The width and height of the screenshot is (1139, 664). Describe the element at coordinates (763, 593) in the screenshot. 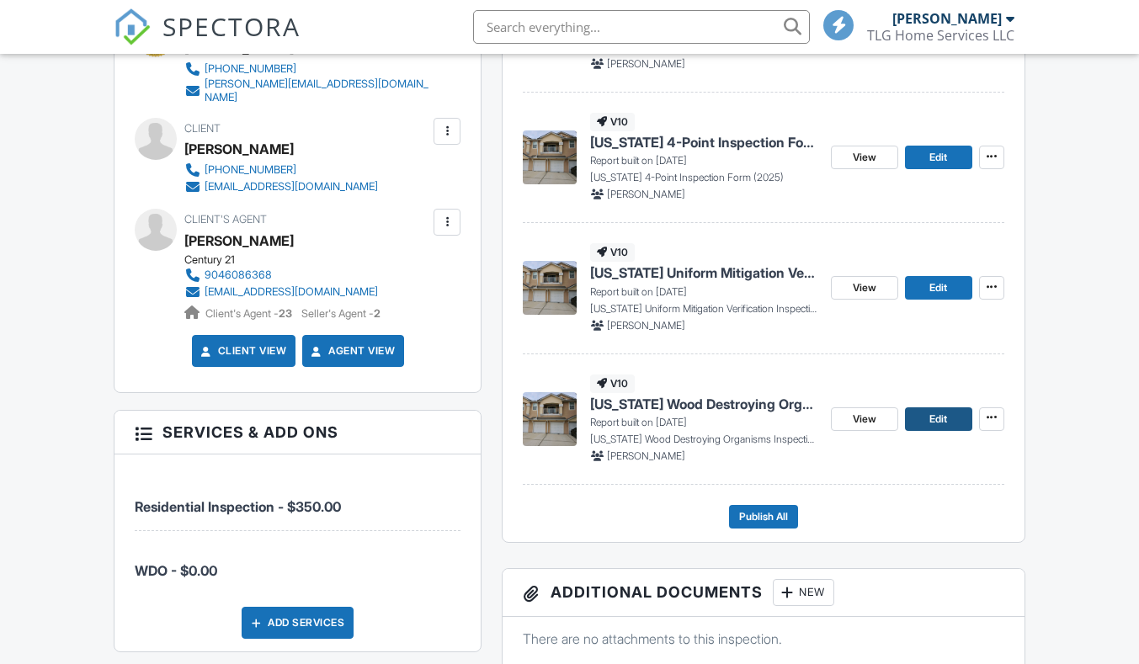

I see `h3: Additional Documents` at that location.